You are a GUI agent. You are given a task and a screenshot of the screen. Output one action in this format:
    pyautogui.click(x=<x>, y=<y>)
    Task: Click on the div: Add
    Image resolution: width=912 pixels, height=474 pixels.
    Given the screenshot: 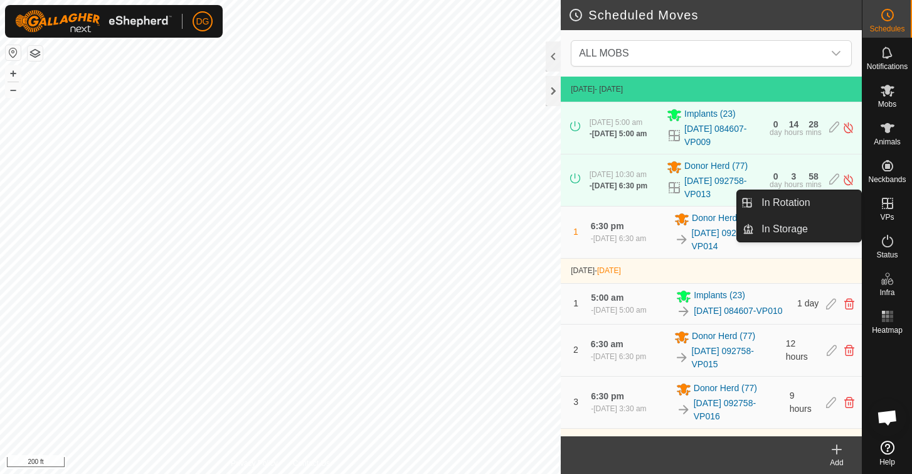 What is the action you would take?
    pyautogui.click(x=837, y=462)
    